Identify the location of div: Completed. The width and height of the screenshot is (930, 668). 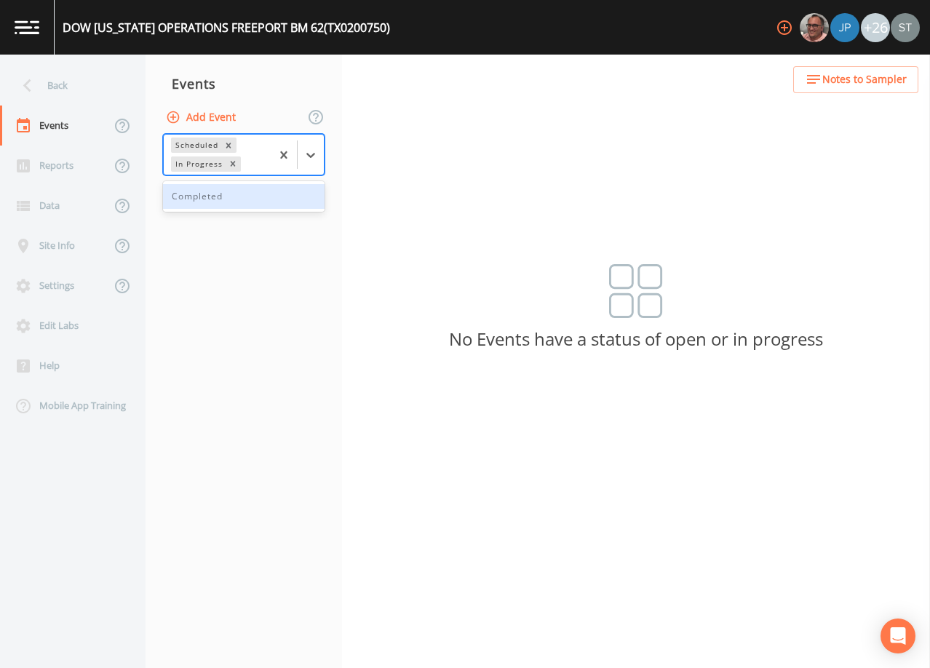
(244, 196).